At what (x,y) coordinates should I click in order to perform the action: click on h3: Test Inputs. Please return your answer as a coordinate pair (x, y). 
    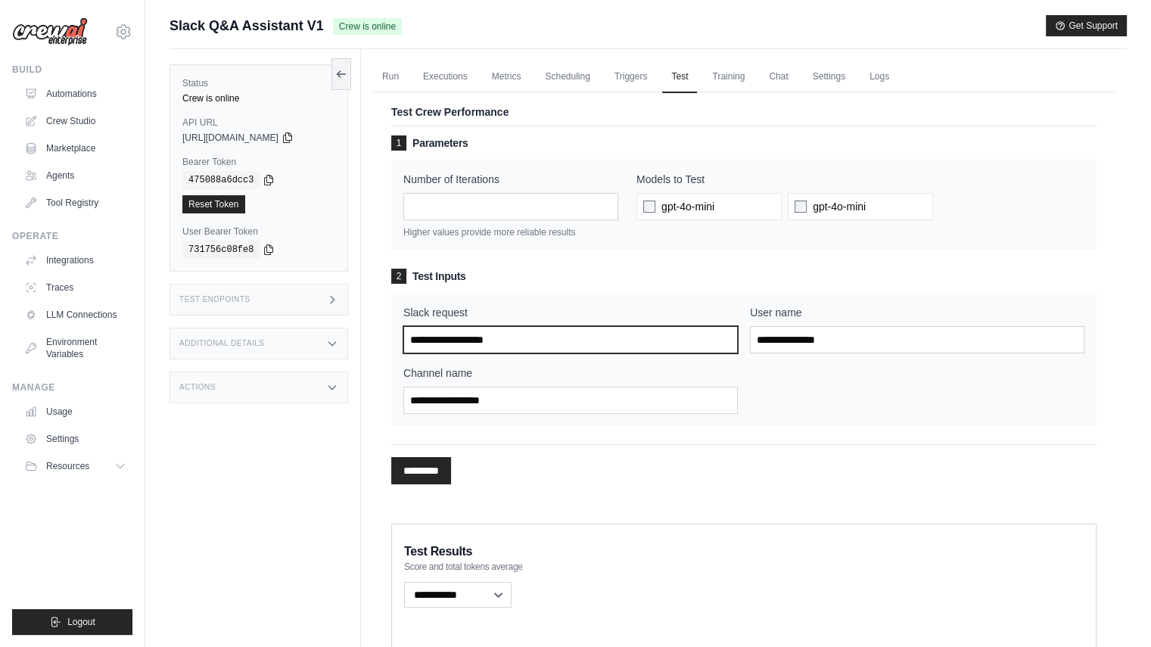
    Looking at the image, I should click on (744, 276).